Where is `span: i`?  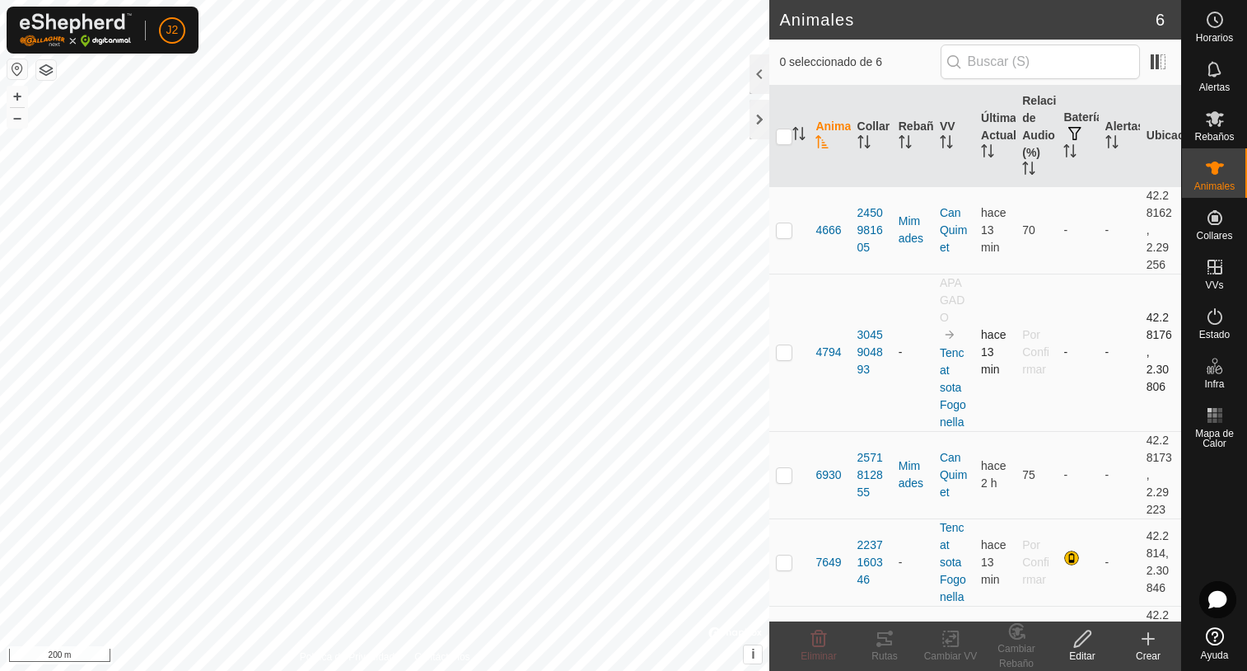 span: i is located at coordinates (753, 653).